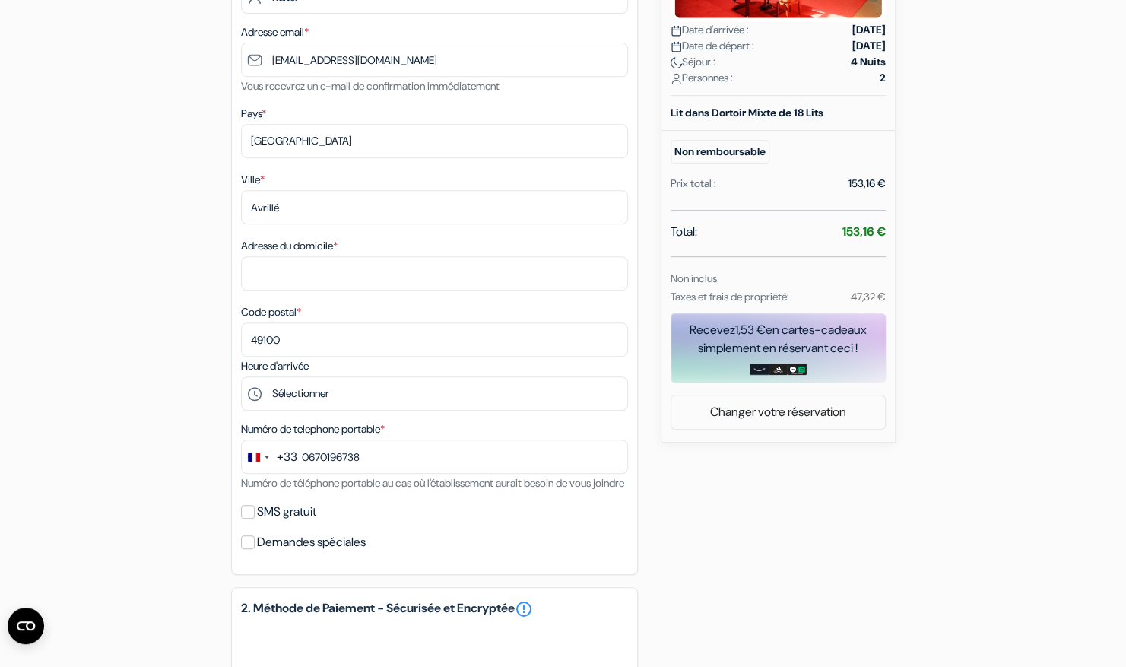 The width and height of the screenshot is (1126, 667). Describe the element at coordinates (370, 86) in the screenshot. I see `small: Vous recevrez un e-mail de confirmation immédiatement` at that location.